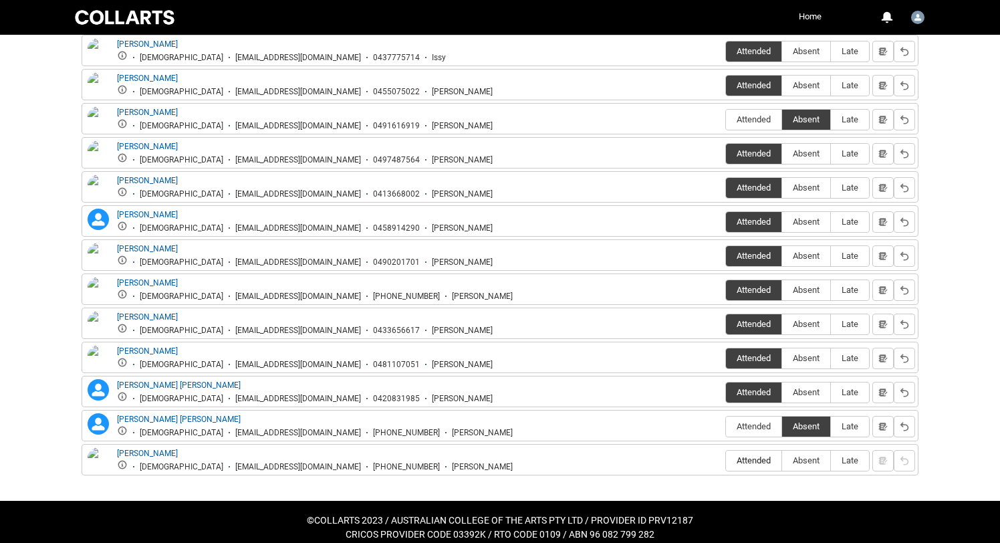 This screenshot has width=1000, height=543. What do you see at coordinates (396, 364) in the screenshot?
I see `div: 0481107051` at bounding box center [396, 364].